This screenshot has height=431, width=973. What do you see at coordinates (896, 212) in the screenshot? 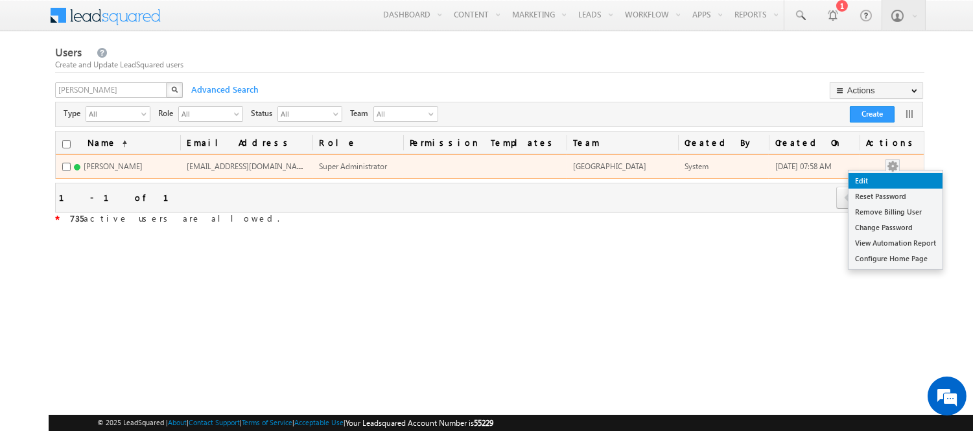
I see `a: Remove Billing User` at bounding box center [896, 212].